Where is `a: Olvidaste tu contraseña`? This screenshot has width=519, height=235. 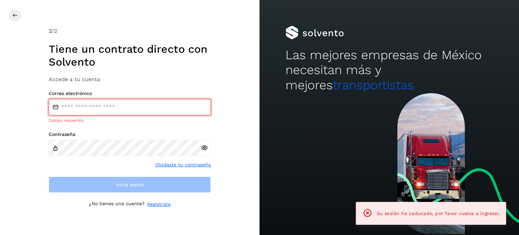 a: Olvidaste tu contraseña is located at coordinates (183, 165).